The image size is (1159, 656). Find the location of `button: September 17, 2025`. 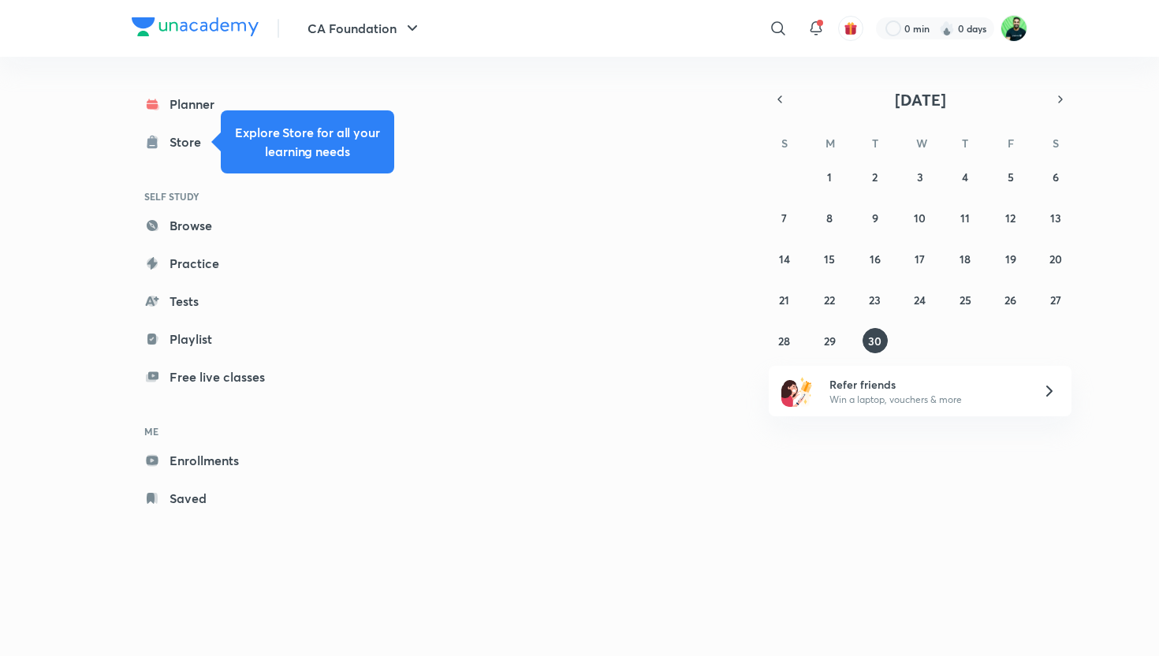

button: September 17, 2025 is located at coordinates (920, 259).